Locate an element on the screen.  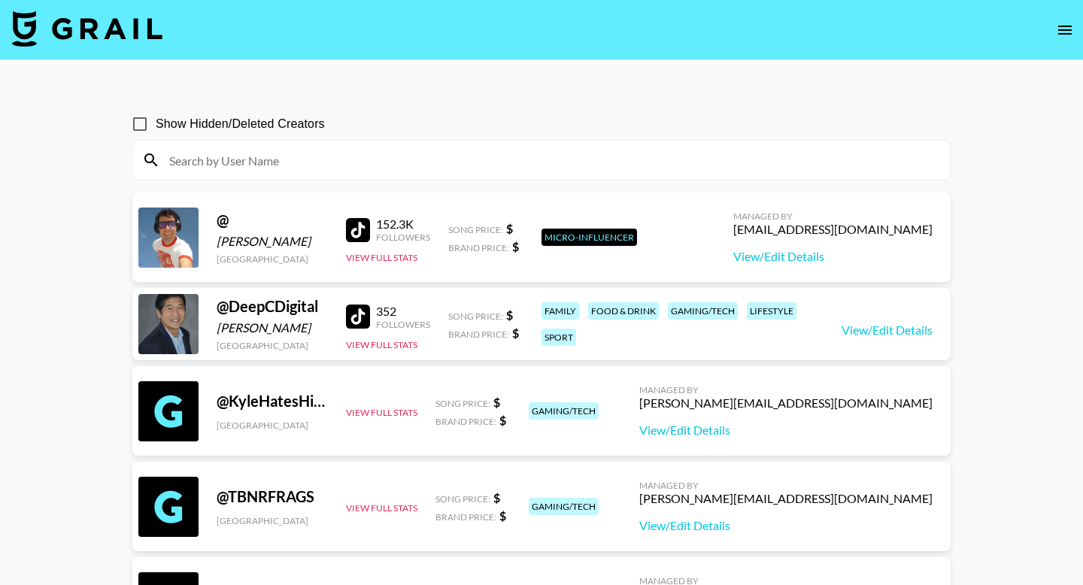
div: sport is located at coordinates (559, 337).